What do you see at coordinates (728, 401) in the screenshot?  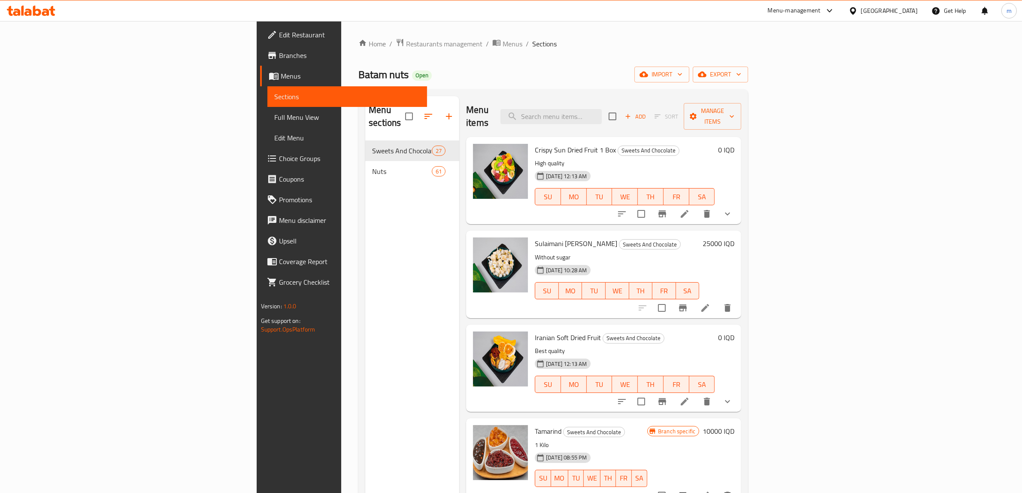 I see `svg: Show Choices` at bounding box center [728, 401].